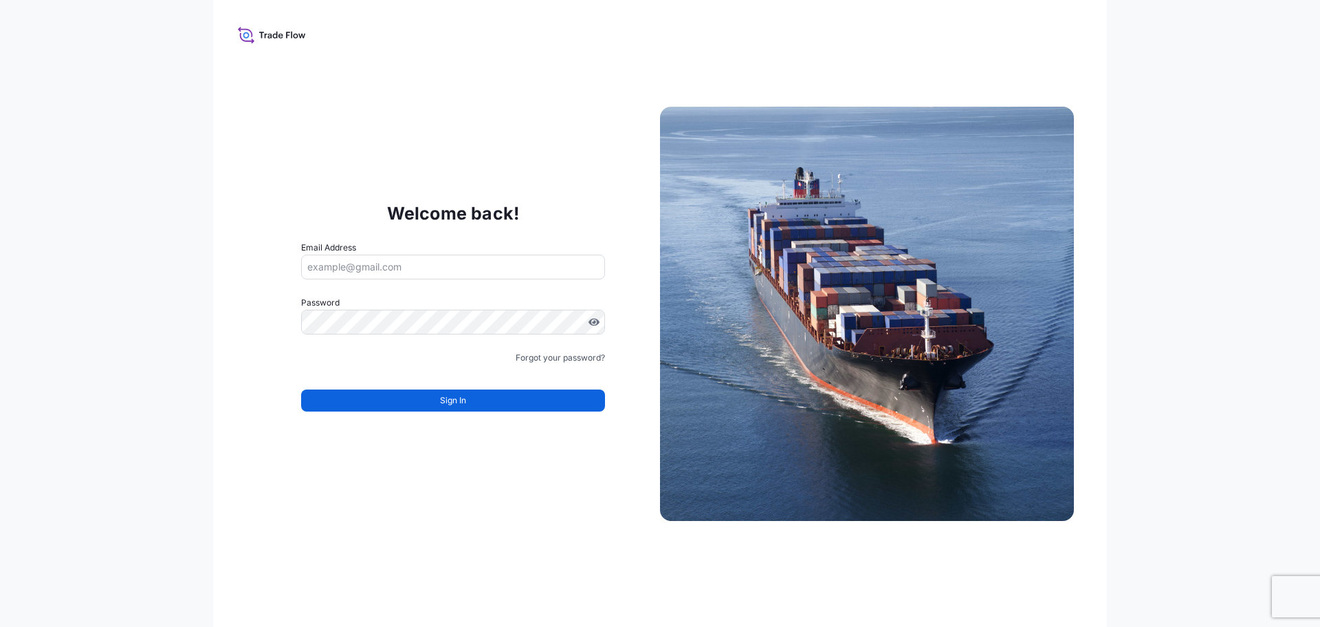 This screenshot has width=1320, height=627. Describe the element at coordinates (453, 303) in the screenshot. I see `label: Password` at that location.